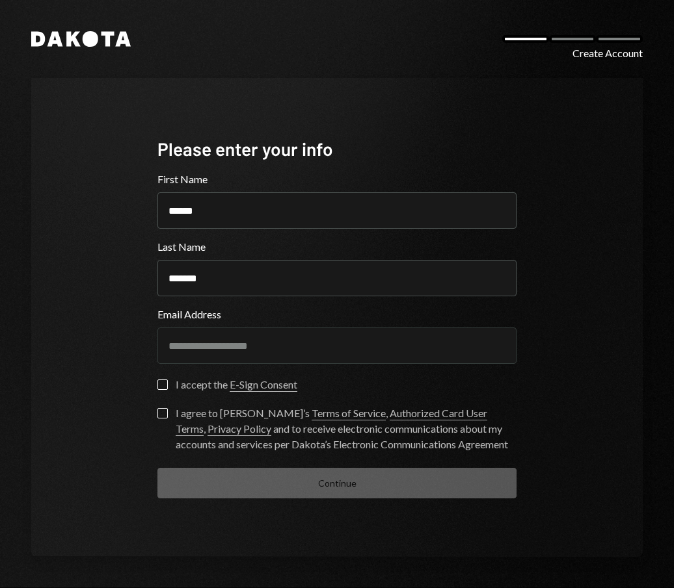  I want to click on div: Create Account, so click(607, 53).